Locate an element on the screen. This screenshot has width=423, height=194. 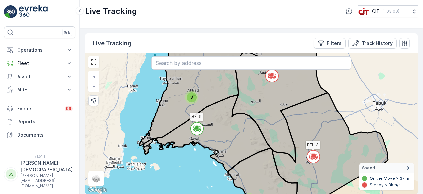
a: Zoom In is located at coordinates (94, 77).